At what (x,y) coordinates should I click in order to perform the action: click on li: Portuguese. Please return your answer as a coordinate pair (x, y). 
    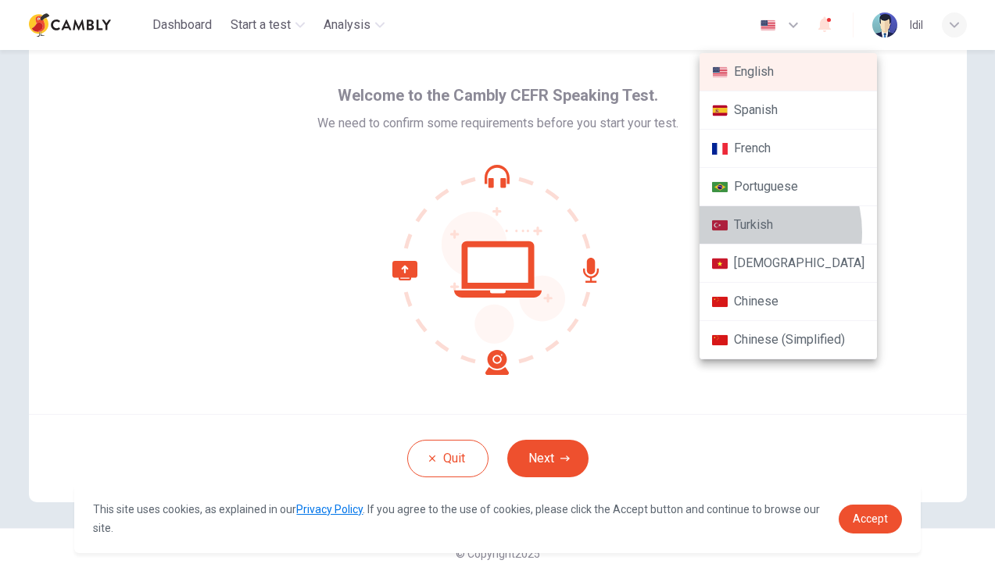
    Looking at the image, I should click on (788, 187).